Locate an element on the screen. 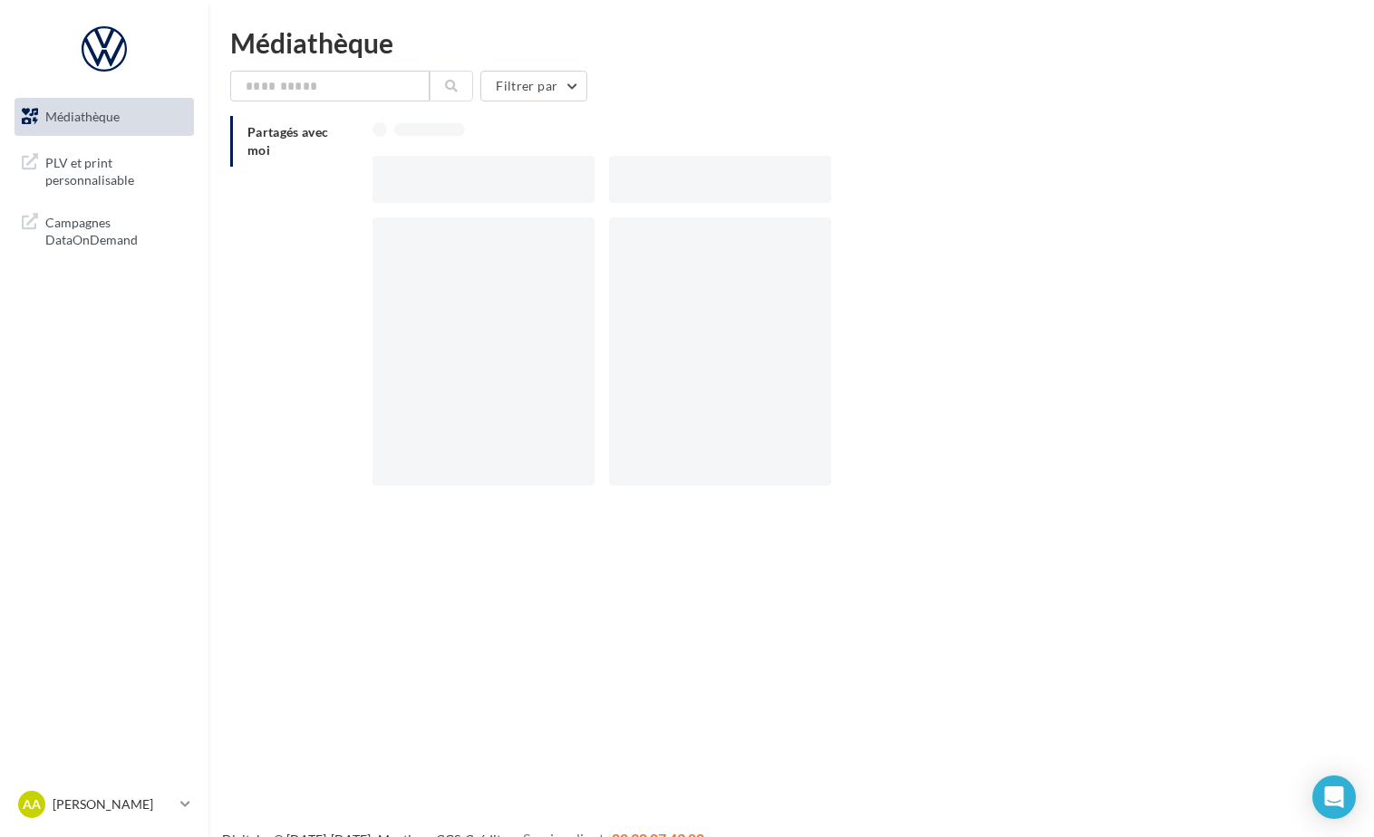 This screenshot has height=837, width=1374. span: Partagés avec moi is located at coordinates (288, 140).